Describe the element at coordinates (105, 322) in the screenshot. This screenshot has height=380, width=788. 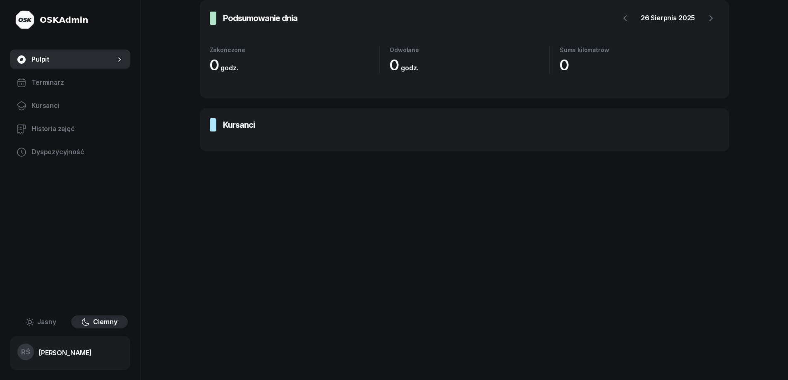
I see `span: Ciemny` at that location.